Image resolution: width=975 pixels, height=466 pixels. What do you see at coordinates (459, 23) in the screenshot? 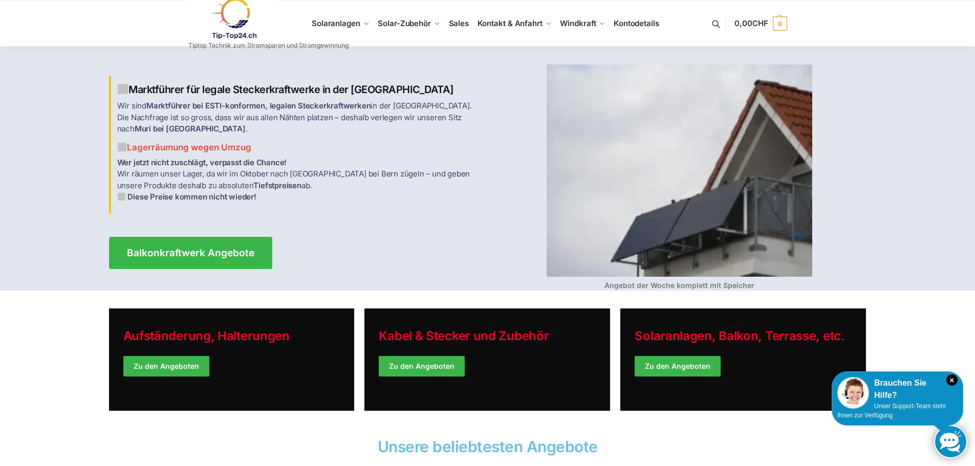
I see `span: Sales` at bounding box center [459, 23].